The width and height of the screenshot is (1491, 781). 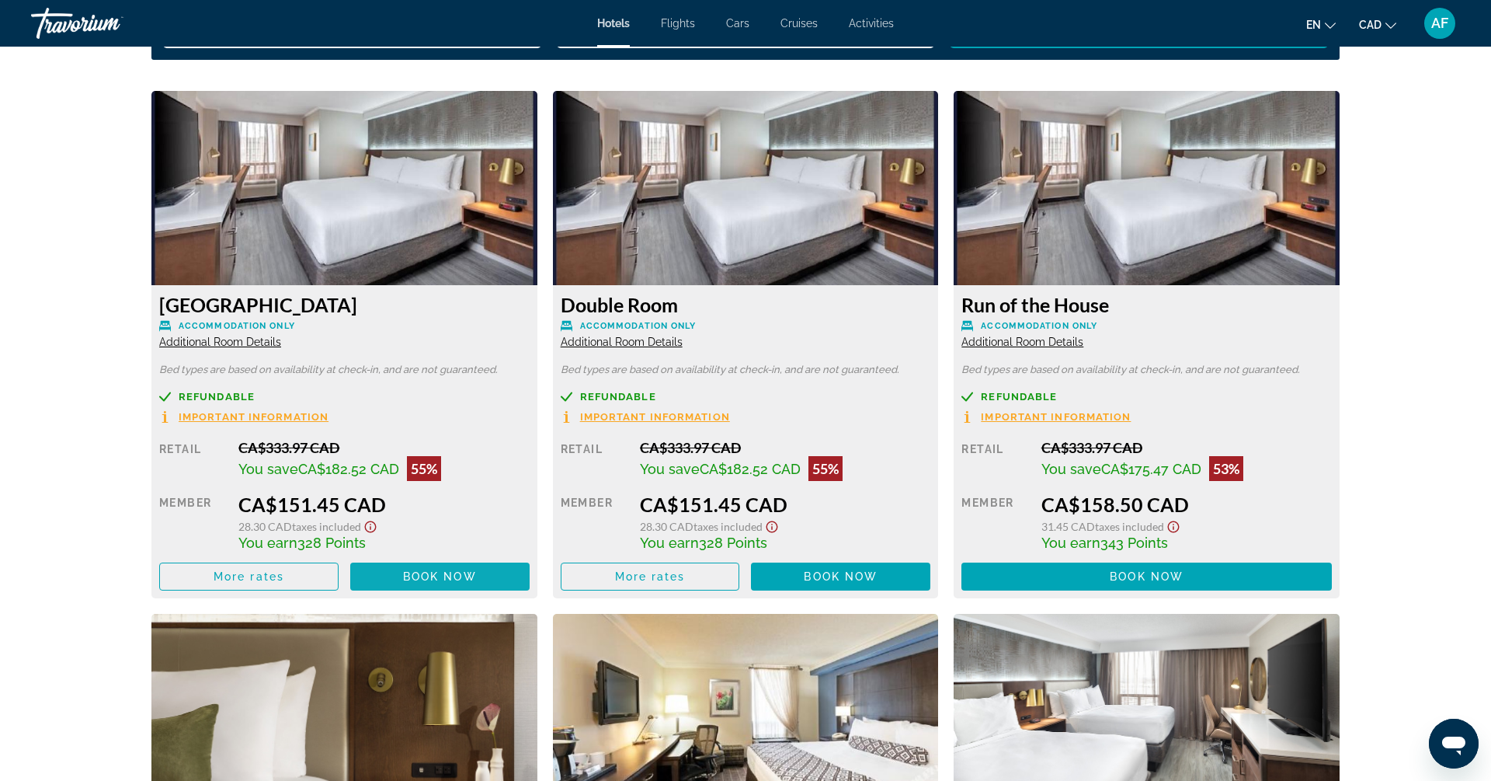 What do you see at coordinates (738, 23) in the screenshot?
I see `a: Cars` at bounding box center [738, 23].